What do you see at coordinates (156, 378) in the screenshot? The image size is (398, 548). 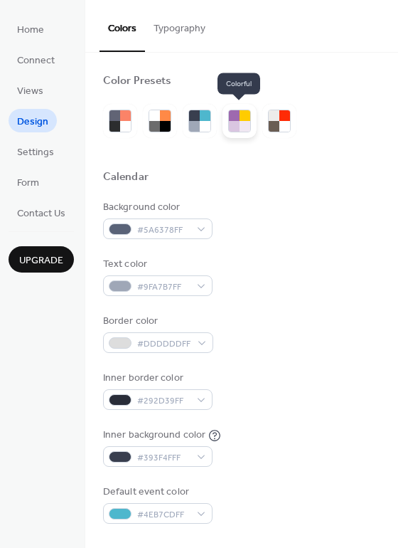 I see `div: Inner border color` at bounding box center [156, 378].